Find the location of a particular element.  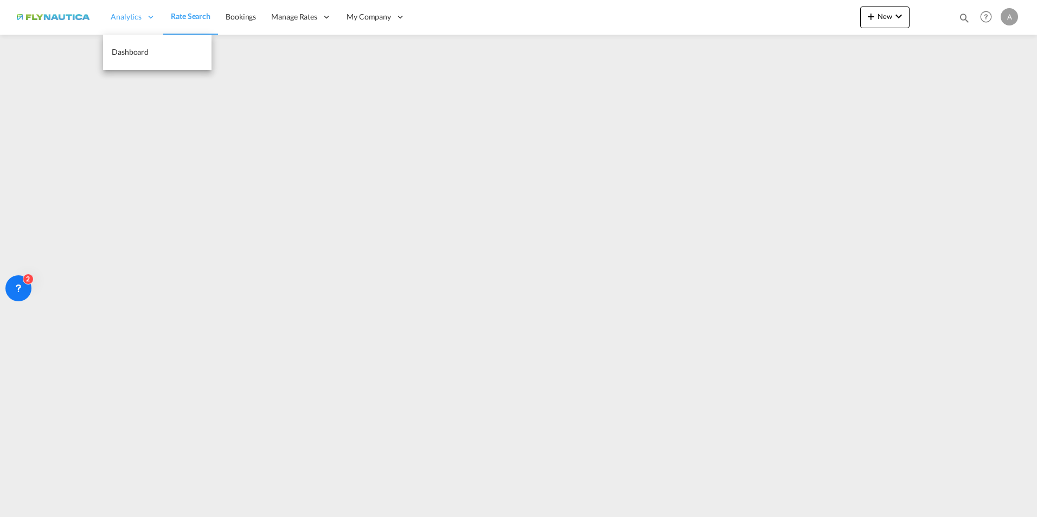

span: New is located at coordinates (885, 16).